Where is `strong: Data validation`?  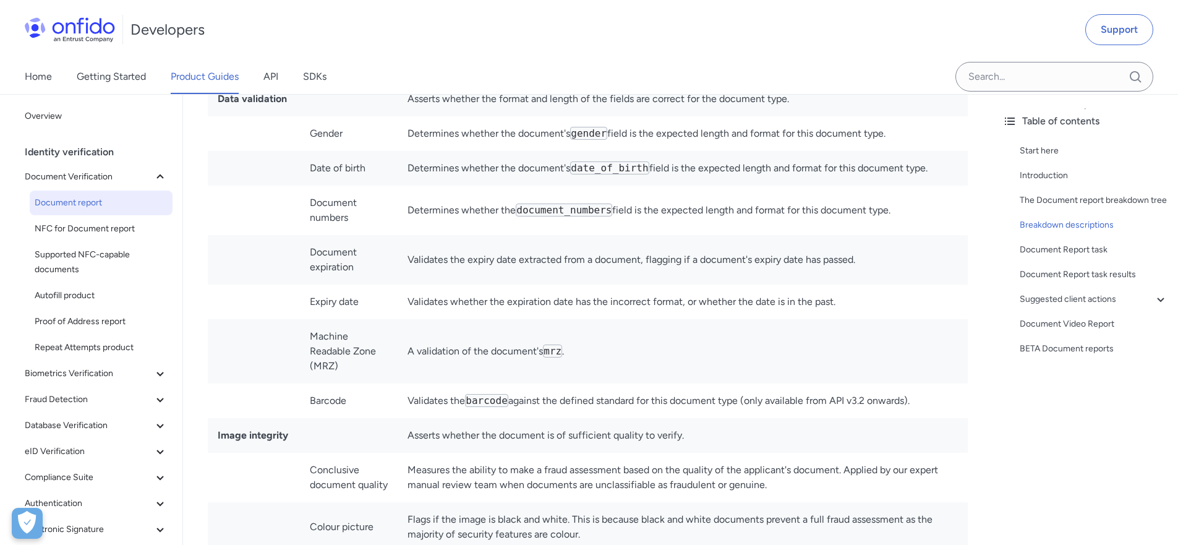 strong: Data validation is located at coordinates (252, 98).